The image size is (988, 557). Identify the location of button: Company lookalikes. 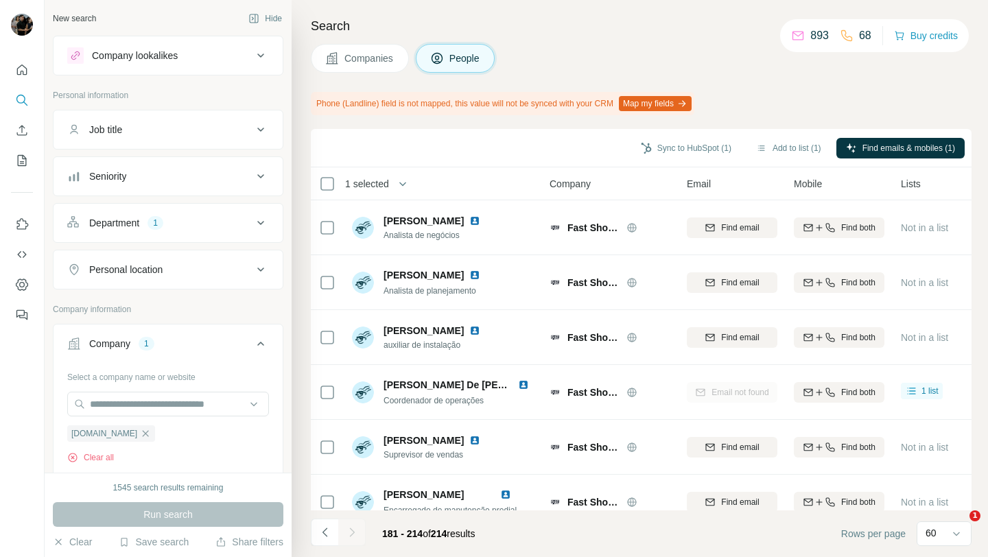
(168, 56).